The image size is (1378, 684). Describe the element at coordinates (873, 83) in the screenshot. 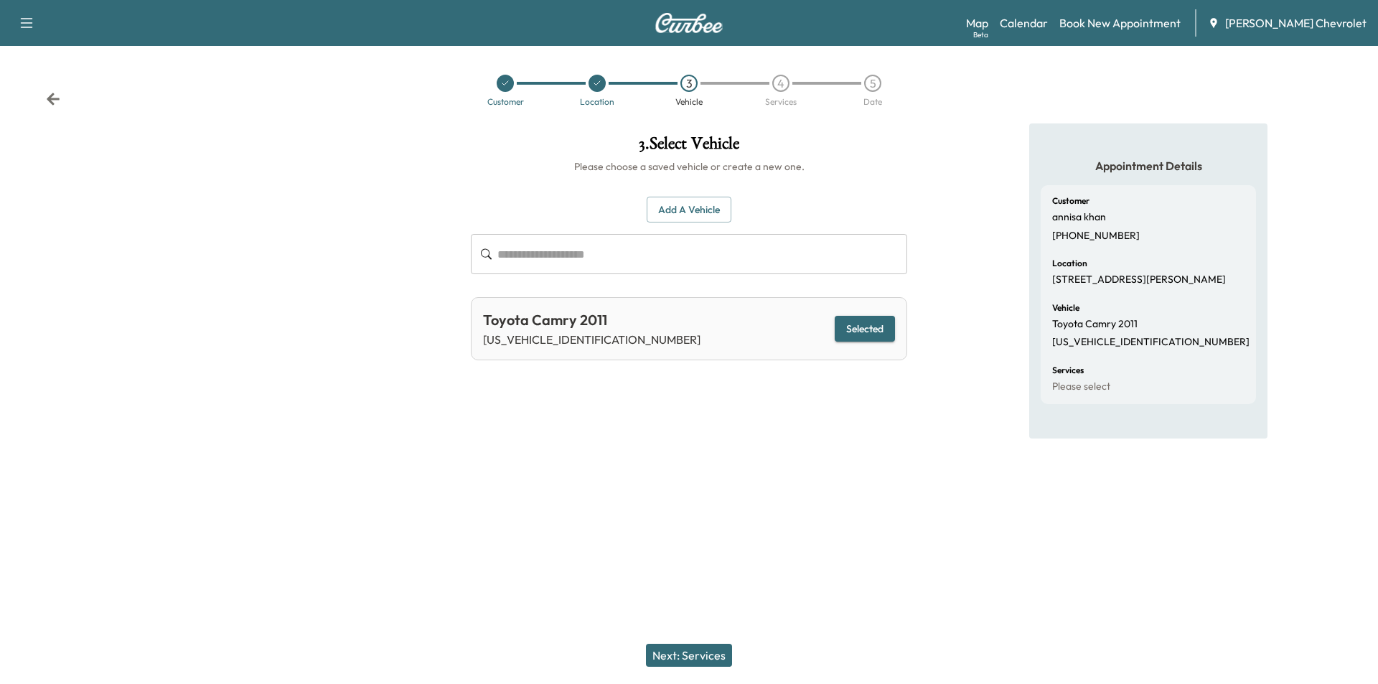

I see `div: 5` at that location.